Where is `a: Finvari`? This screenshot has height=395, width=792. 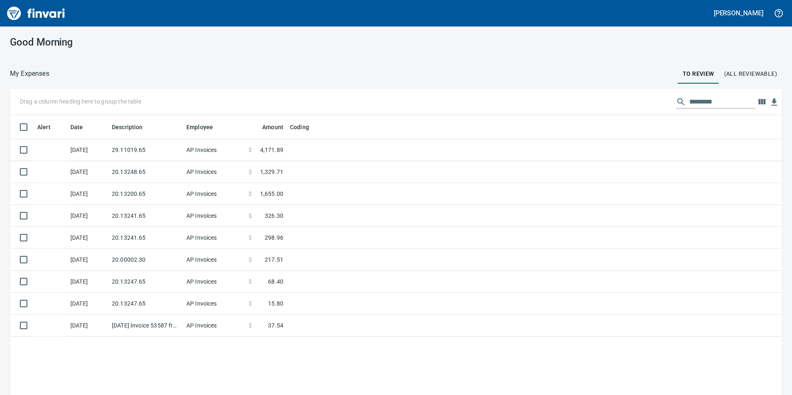
a: Finvari is located at coordinates (36, 13).